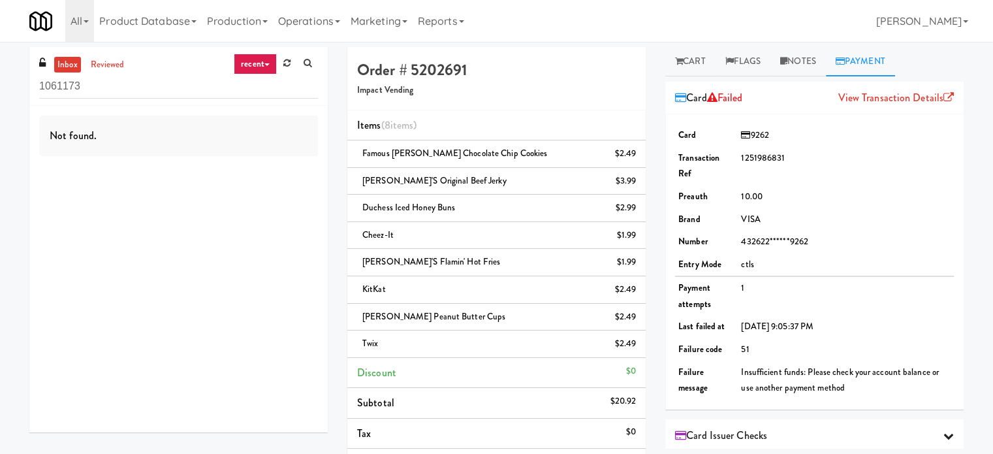 The height and width of the screenshot is (454, 993). Describe the element at coordinates (755, 135) in the screenshot. I see `span: 9262` at that location.